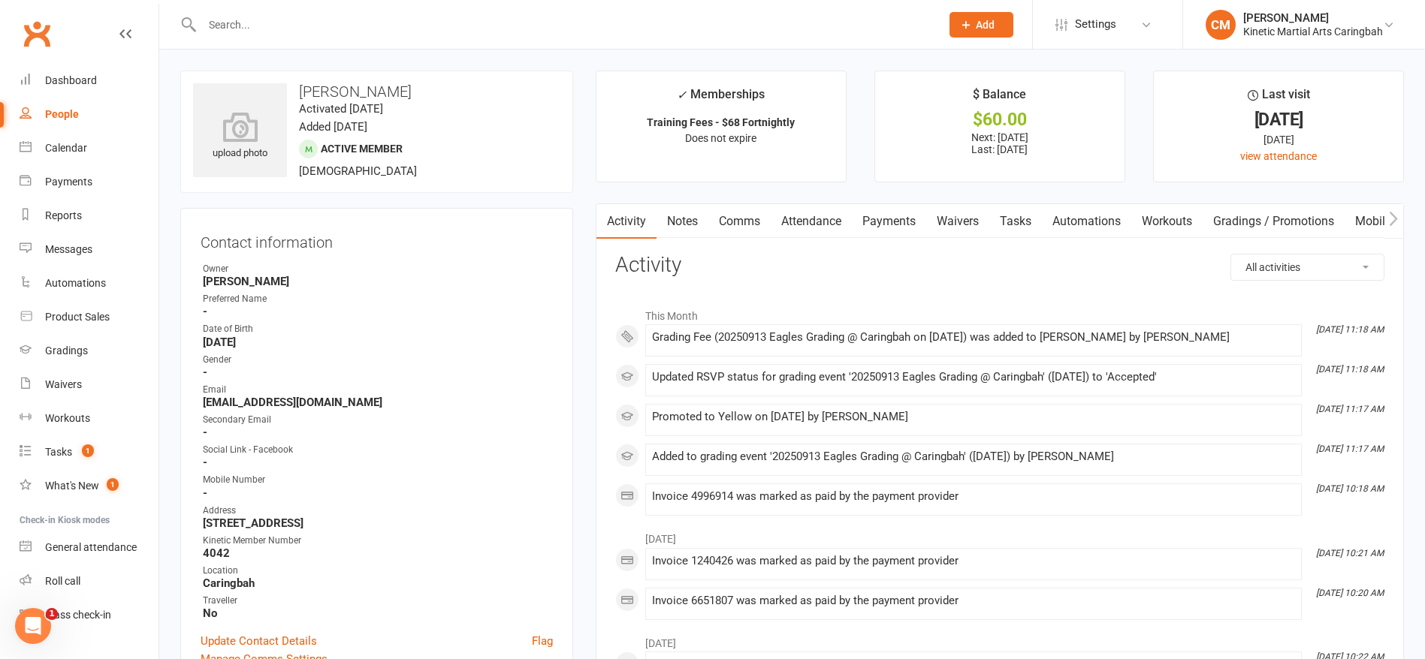 This screenshot has width=1425, height=659. Describe the element at coordinates (378, 511) in the screenshot. I see `div: Address` at that location.